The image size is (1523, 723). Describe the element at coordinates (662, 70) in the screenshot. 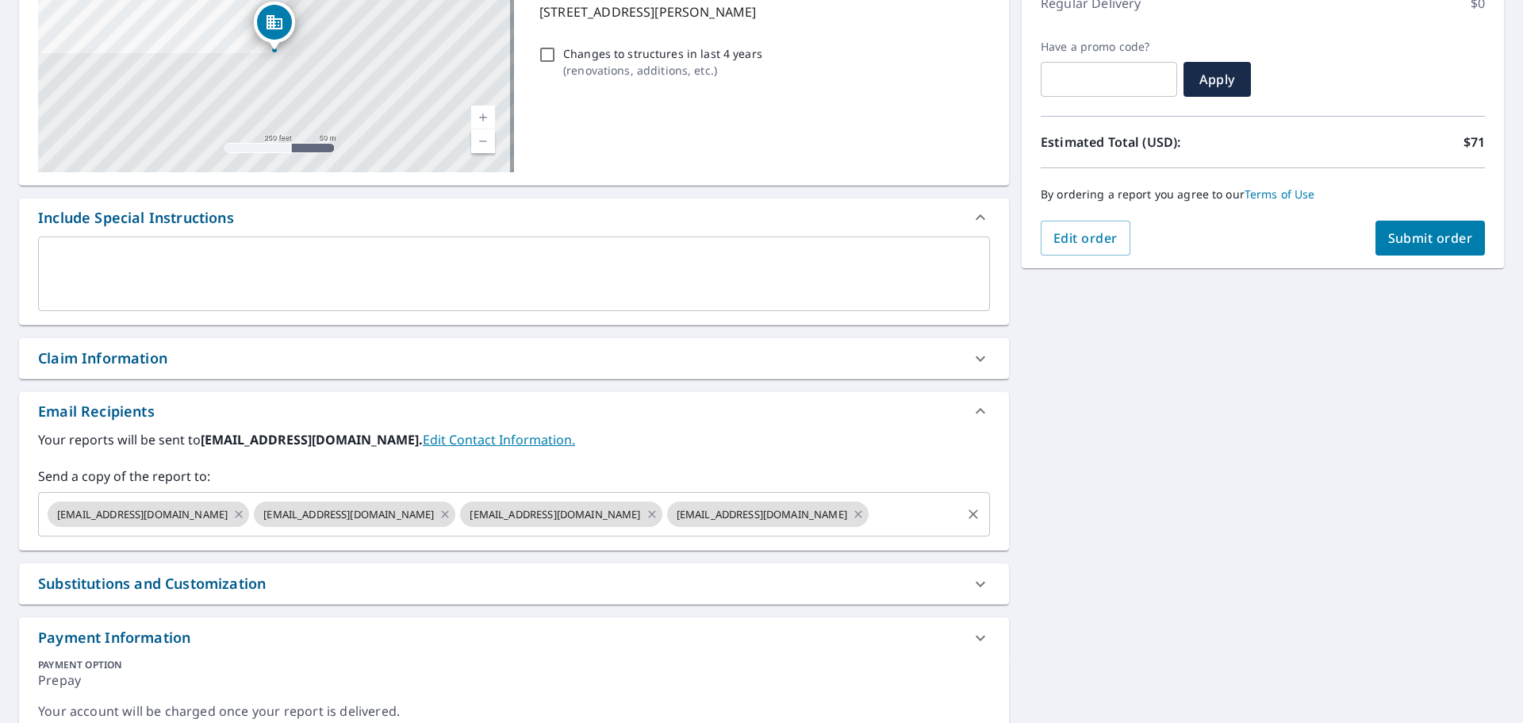

I see `p: ( renovations, additions, etc. )` at that location.